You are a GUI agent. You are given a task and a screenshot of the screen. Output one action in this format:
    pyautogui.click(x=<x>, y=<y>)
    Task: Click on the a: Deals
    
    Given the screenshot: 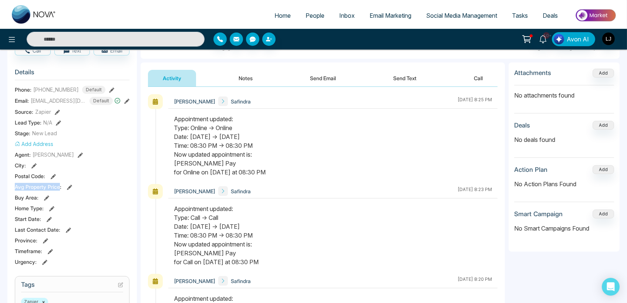 What is the action you would take?
    pyautogui.click(x=550, y=16)
    